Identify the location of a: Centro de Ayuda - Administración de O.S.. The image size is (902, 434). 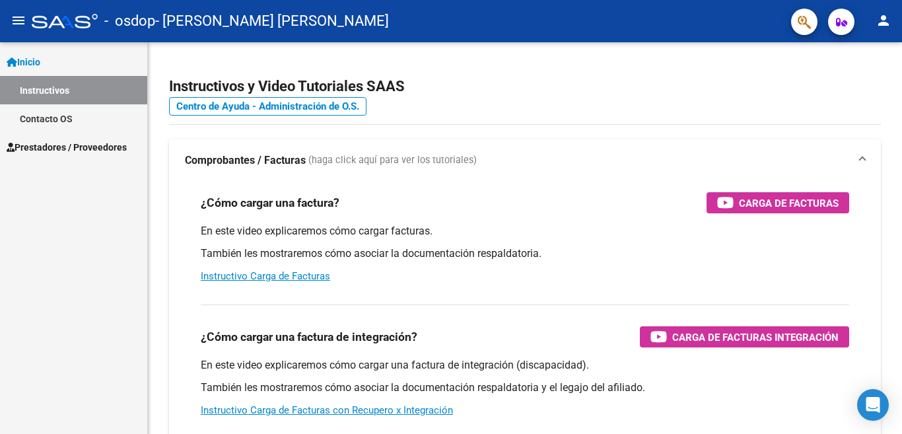
(267, 106).